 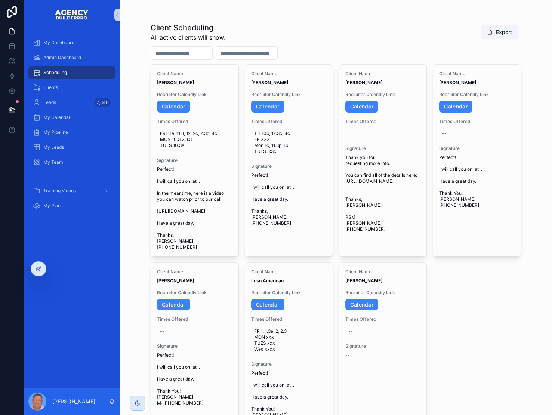 What do you see at coordinates (59, 191) in the screenshot?
I see `span: Training Videos` at bounding box center [59, 191].